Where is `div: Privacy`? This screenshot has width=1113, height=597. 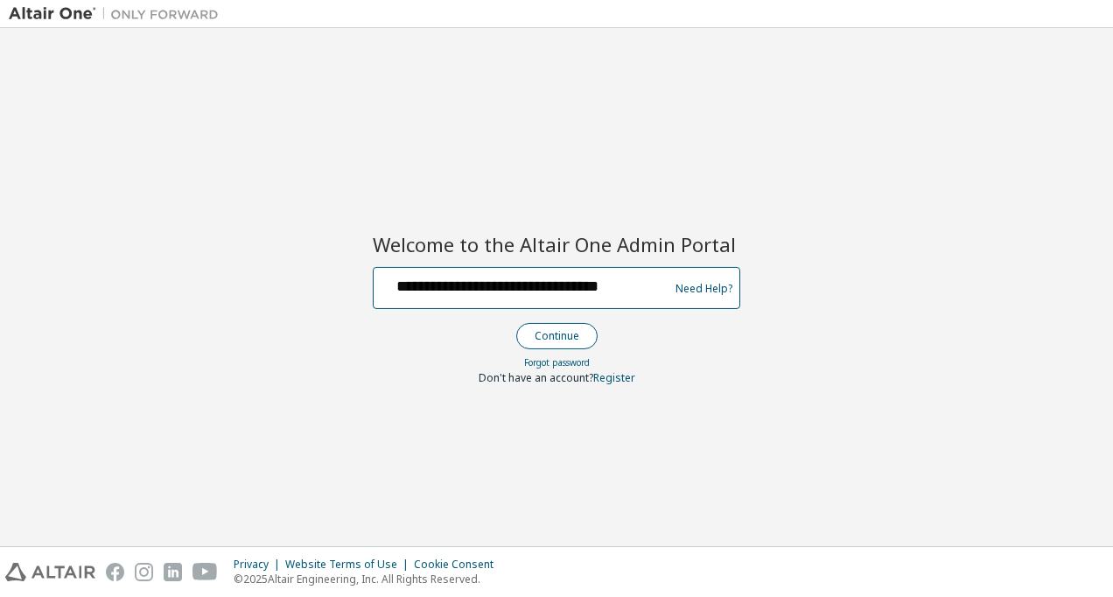
div: Privacy is located at coordinates (259, 564).